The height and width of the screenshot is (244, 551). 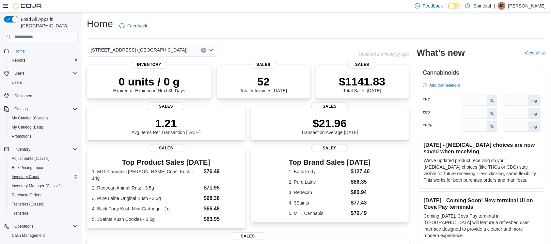 What do you see at coordinates (30, 118) in the screenshot?
I see `span: My Catalog (Classic)` at bounding box center [30, 118].